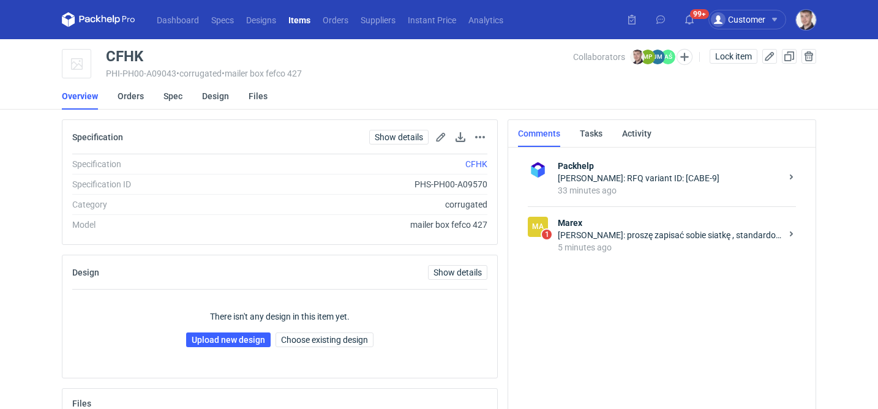 This screenshot has height=409, width=878. I want to click on a: Activity, so click(637, 134).